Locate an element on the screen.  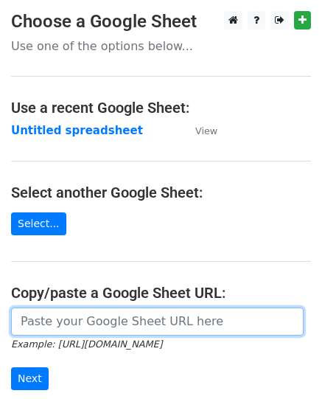
strong: Untitled spreadsheet is located at coordinates (77, 131).